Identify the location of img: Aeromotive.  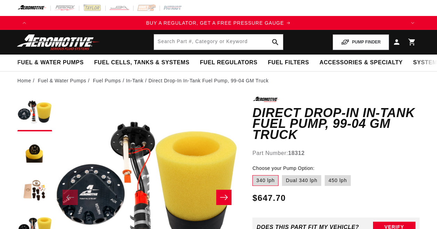
(58, 42).